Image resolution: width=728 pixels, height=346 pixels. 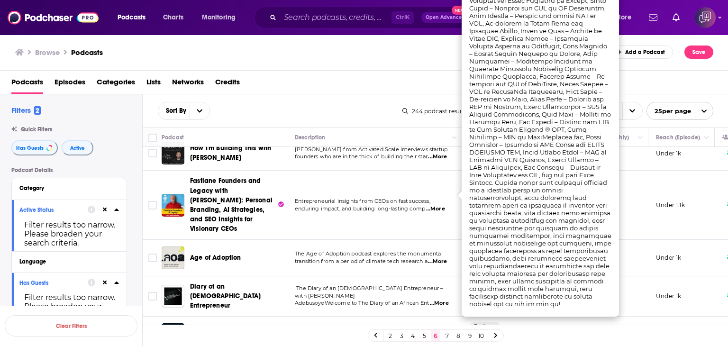 What do you see at coordinates (87, 52) in the screenshot?
I see `h1: Podcasts` at bounding box center [87, 52].